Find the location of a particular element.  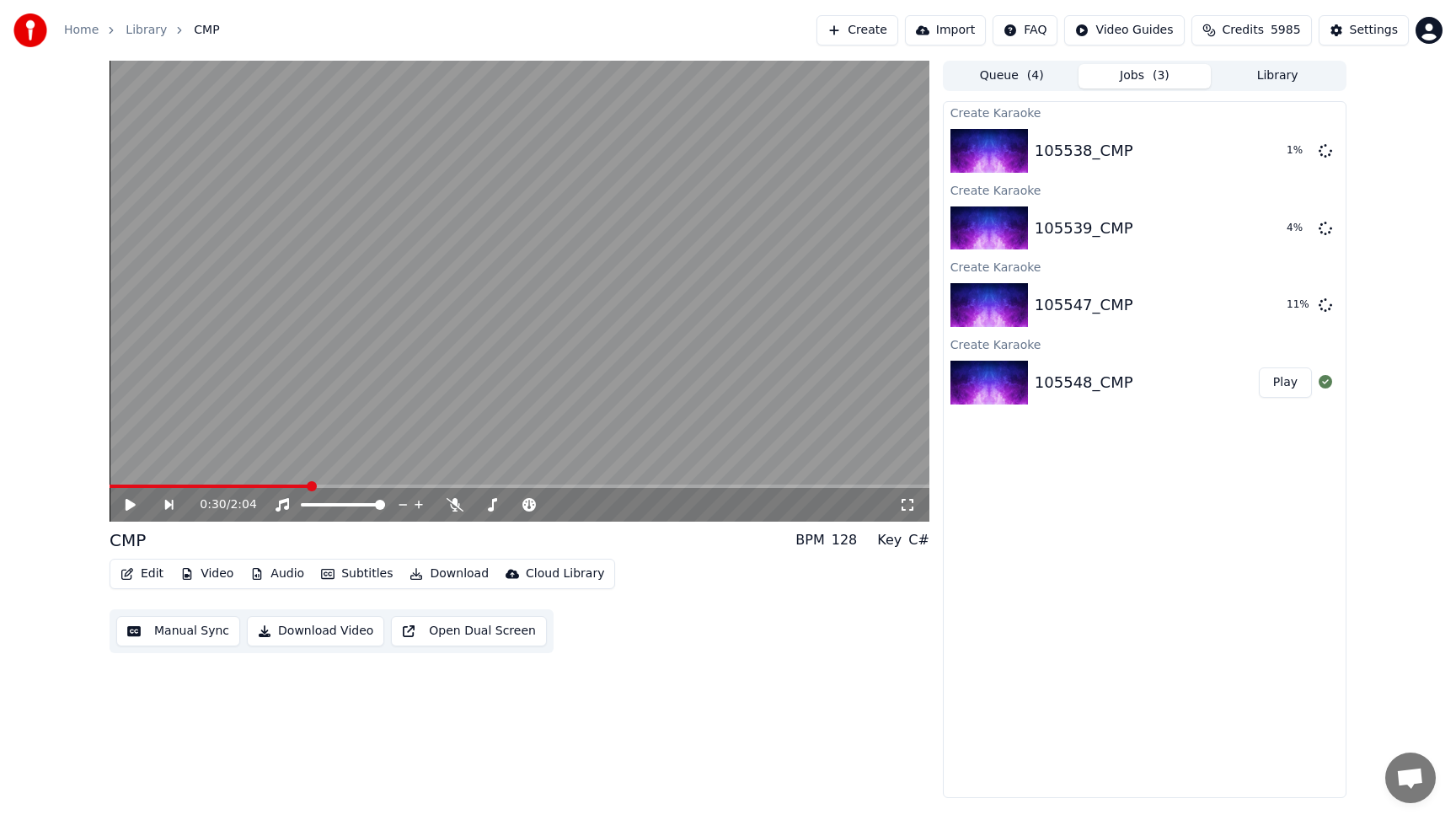

span: 5985 is located at coordinates (1286, 30).